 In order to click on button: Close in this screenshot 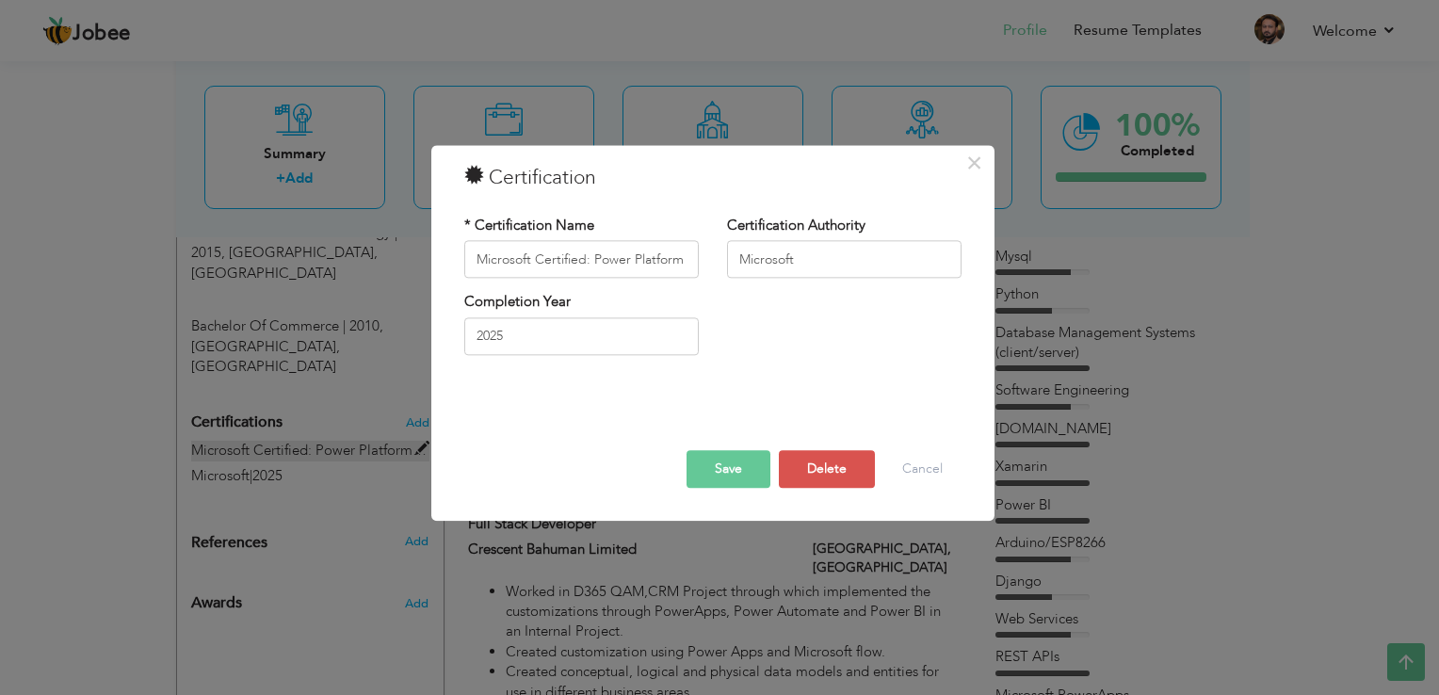, I will do `click(975, 163)`.